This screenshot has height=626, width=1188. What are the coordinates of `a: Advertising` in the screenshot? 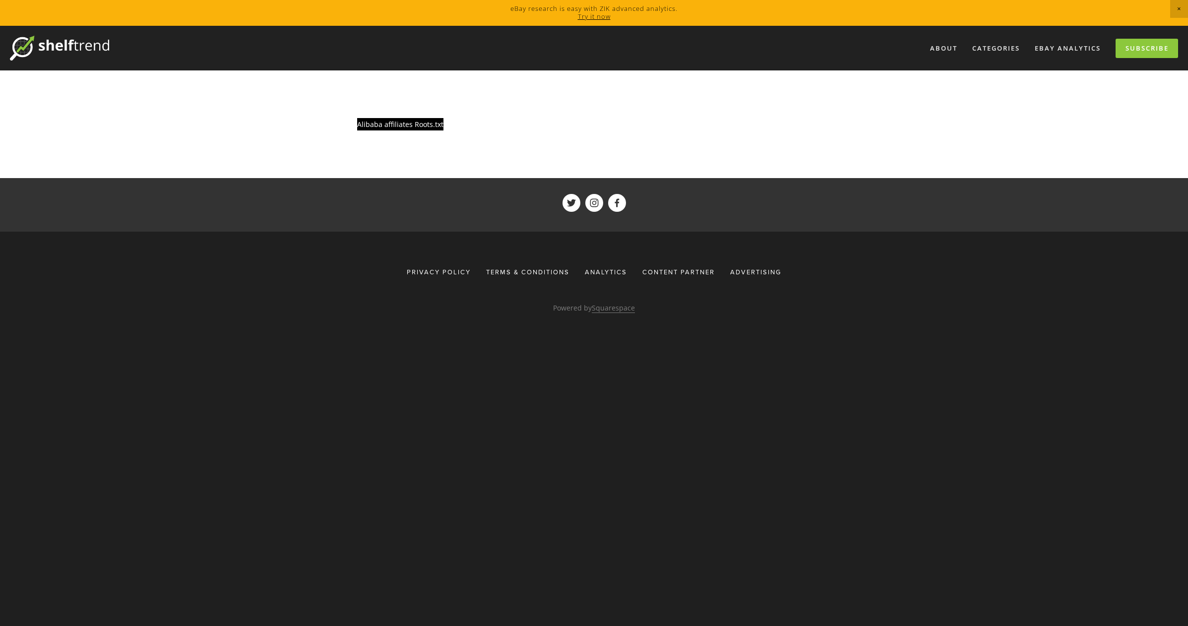 It's located at (753, 272).